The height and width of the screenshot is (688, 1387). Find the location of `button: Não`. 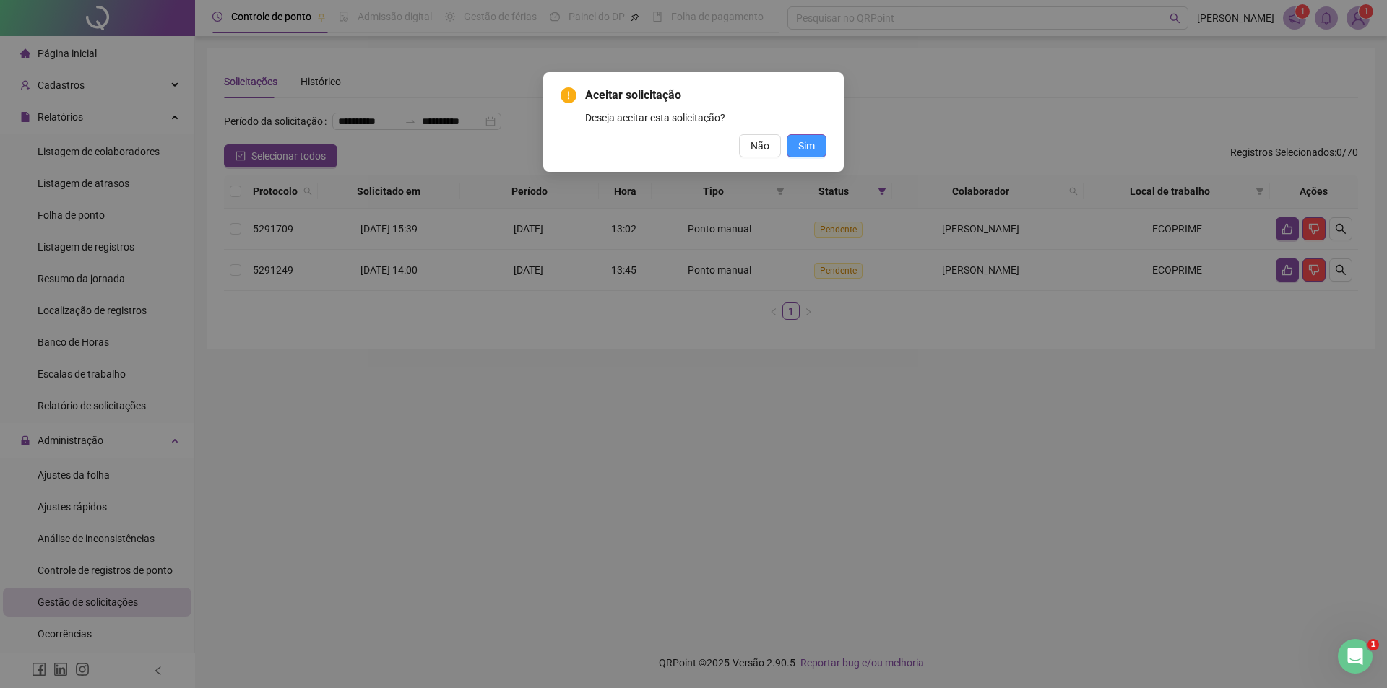

button: Não is located at coordinates (760, 146).